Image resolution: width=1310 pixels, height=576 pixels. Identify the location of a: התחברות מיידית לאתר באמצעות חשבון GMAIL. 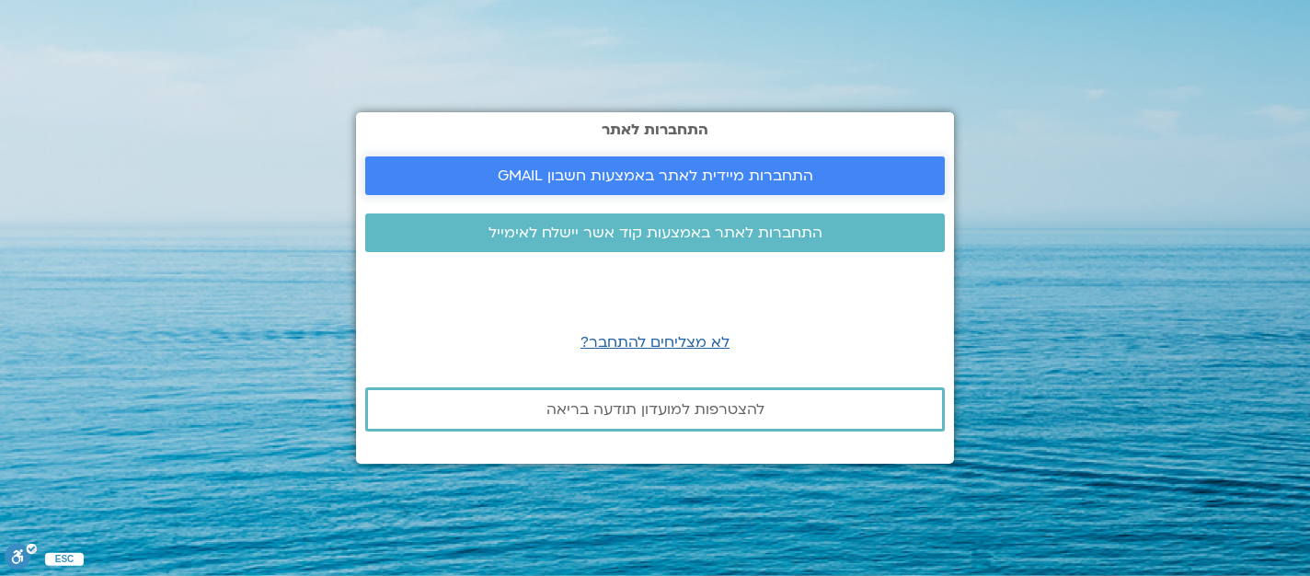
(655, 176).